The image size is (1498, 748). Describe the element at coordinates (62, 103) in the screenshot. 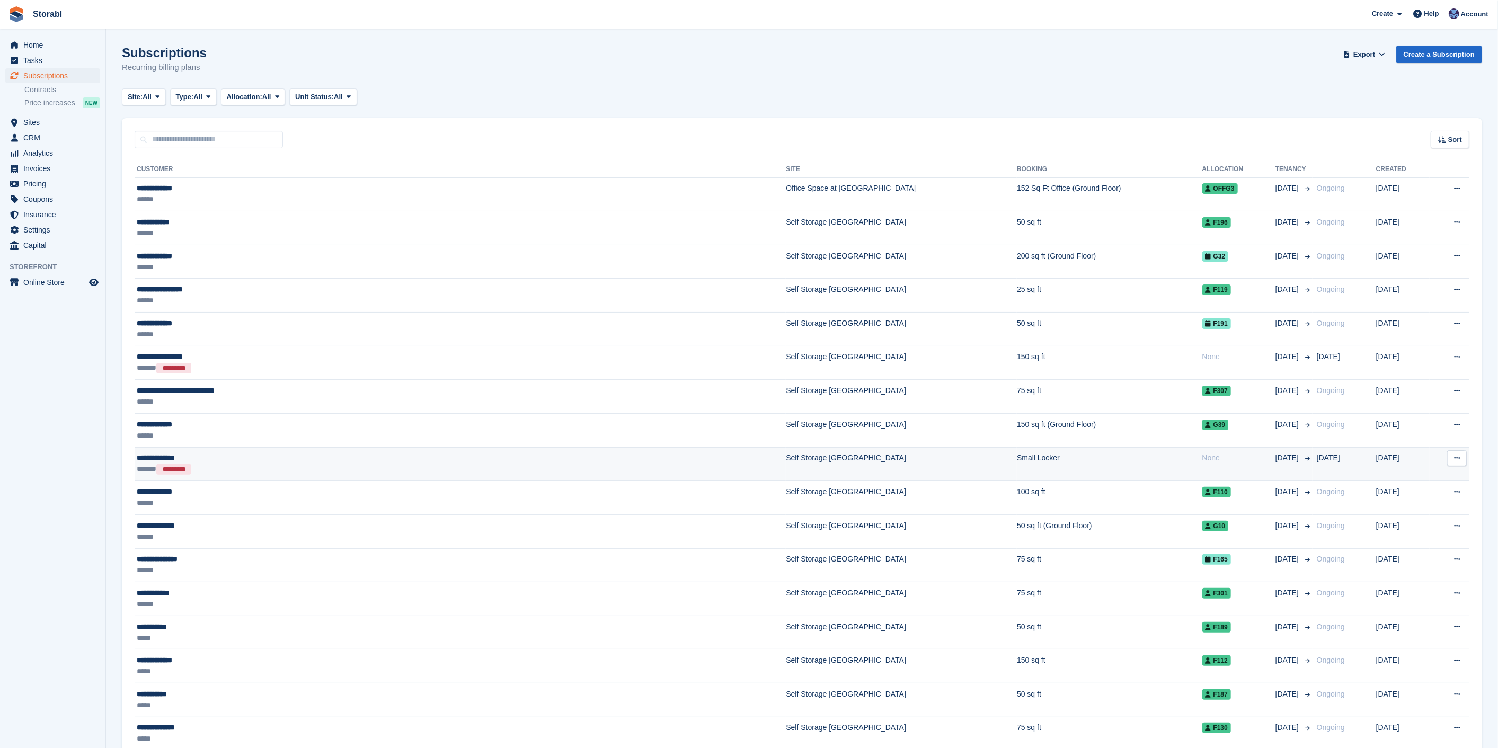

I see `a: Price increases NEW` at that location.